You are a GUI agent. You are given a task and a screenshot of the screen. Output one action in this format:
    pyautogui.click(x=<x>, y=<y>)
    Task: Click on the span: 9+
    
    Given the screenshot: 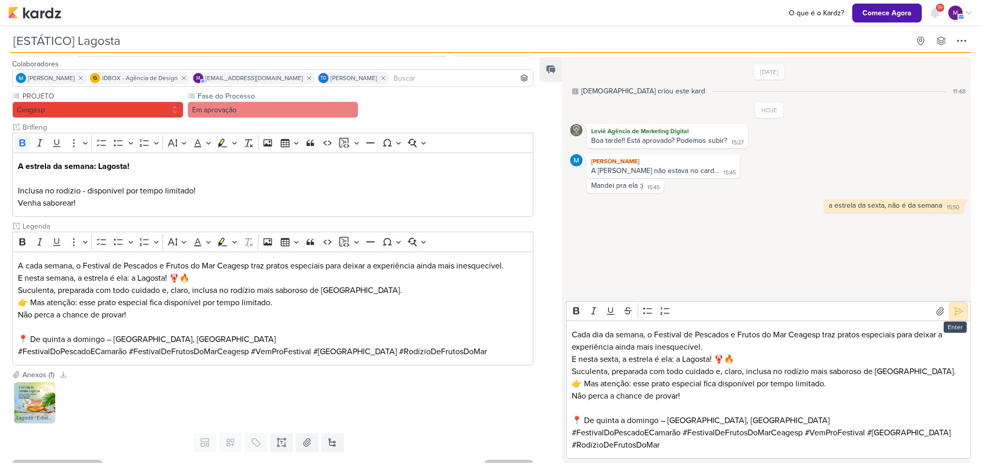 What is the action you would take?
    pyautogui.click(x=940, y=8)
    